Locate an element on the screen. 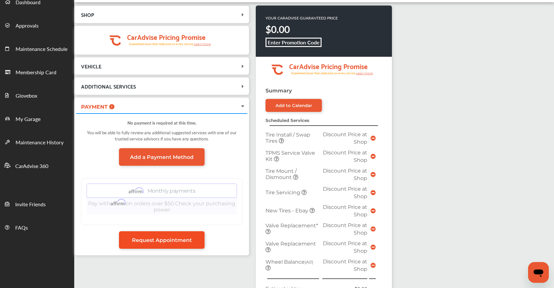  div: You will be able to fully review any additional suggested services with one of our trusted servic... is located at coordinates (162, 137).